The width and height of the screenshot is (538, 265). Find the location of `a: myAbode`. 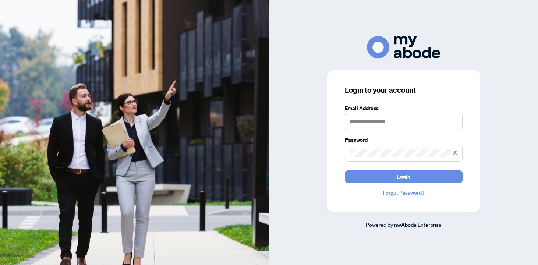

a: myAbode is located at coordinates (405, 225).